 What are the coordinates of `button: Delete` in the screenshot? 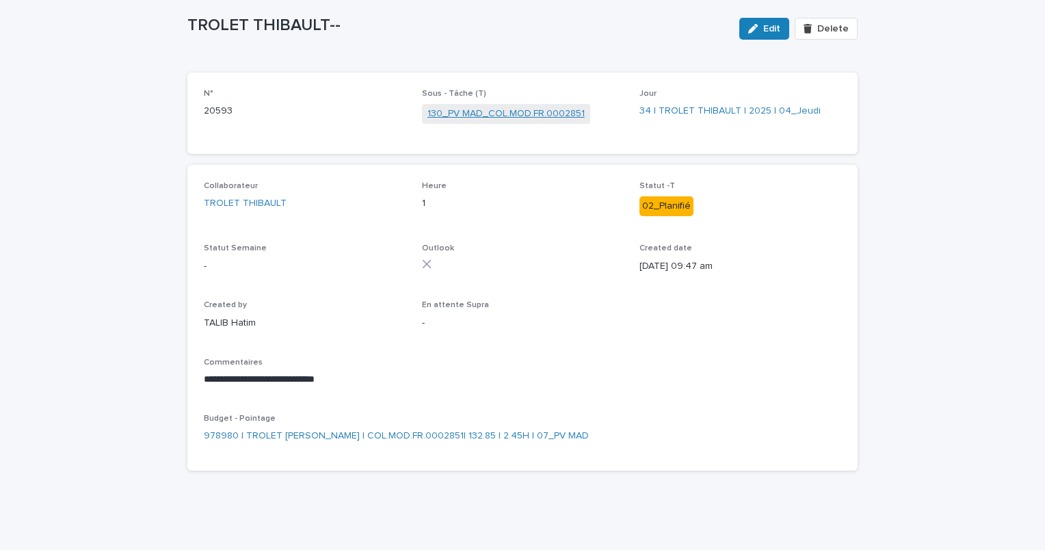 It's located at (826, 29).